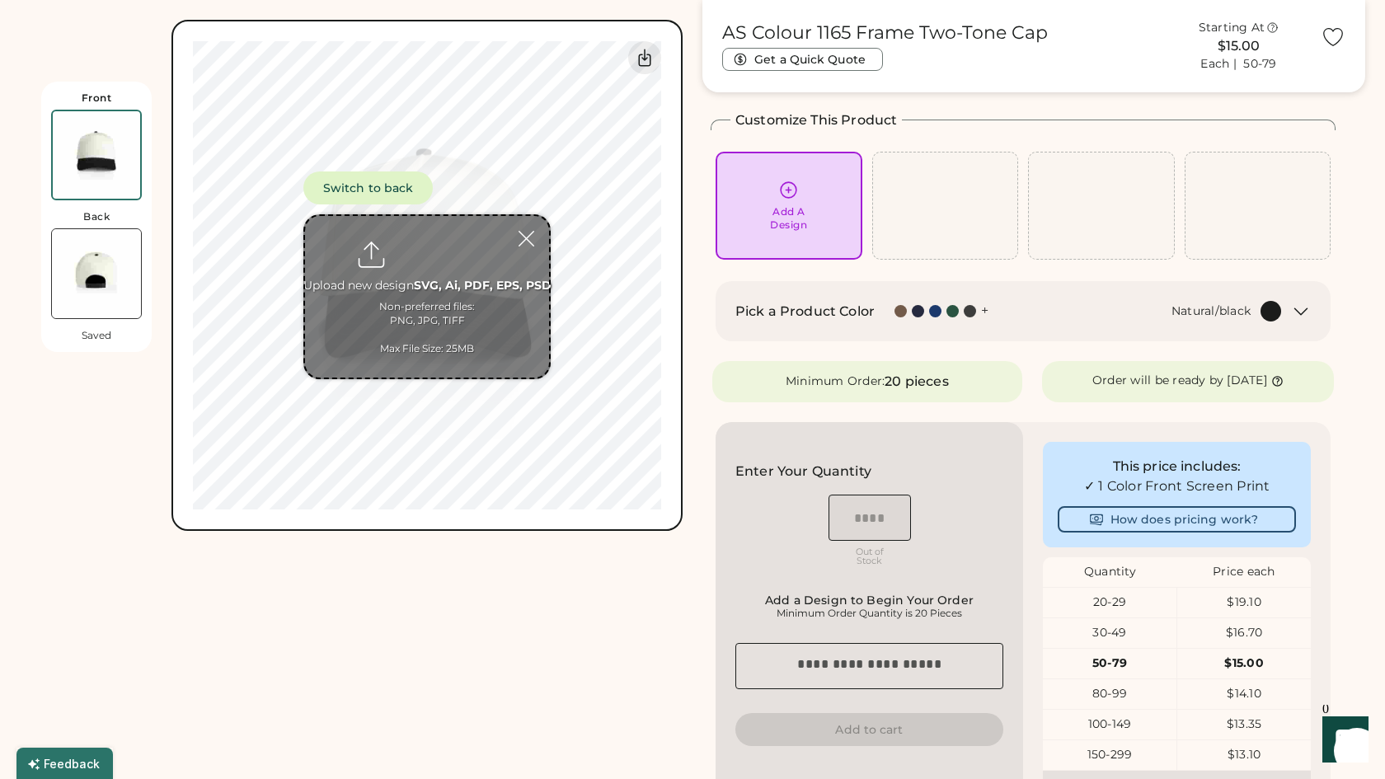 This screenshot has width=1385, height=779. Describe the element at coordinates (1109, 633) in the screenshot. I see `div: 30-49` at that location.